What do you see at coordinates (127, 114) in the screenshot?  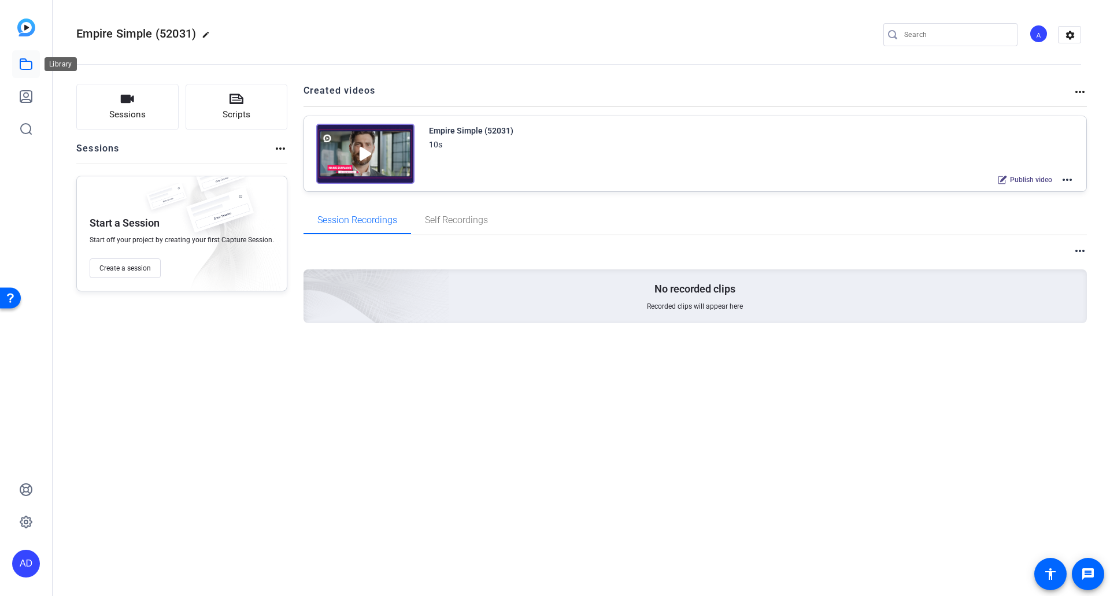 I see `span: Sessions` at bounding box center [127, 114].